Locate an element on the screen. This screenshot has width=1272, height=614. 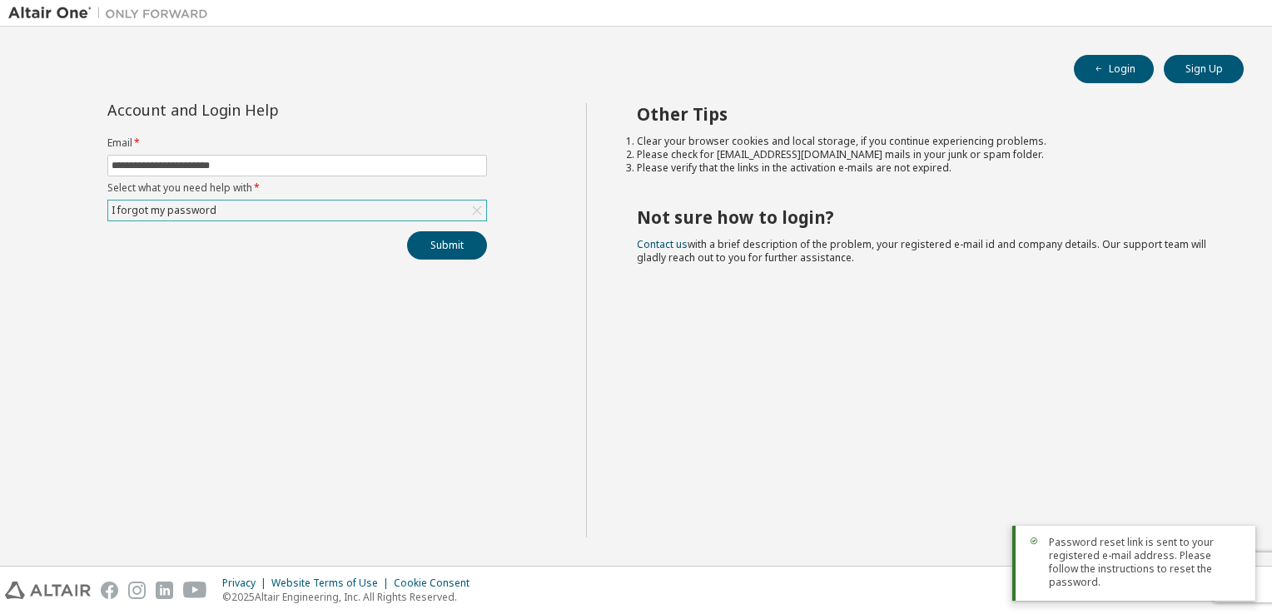
img: Altair One is located at coordinates (112, 13).